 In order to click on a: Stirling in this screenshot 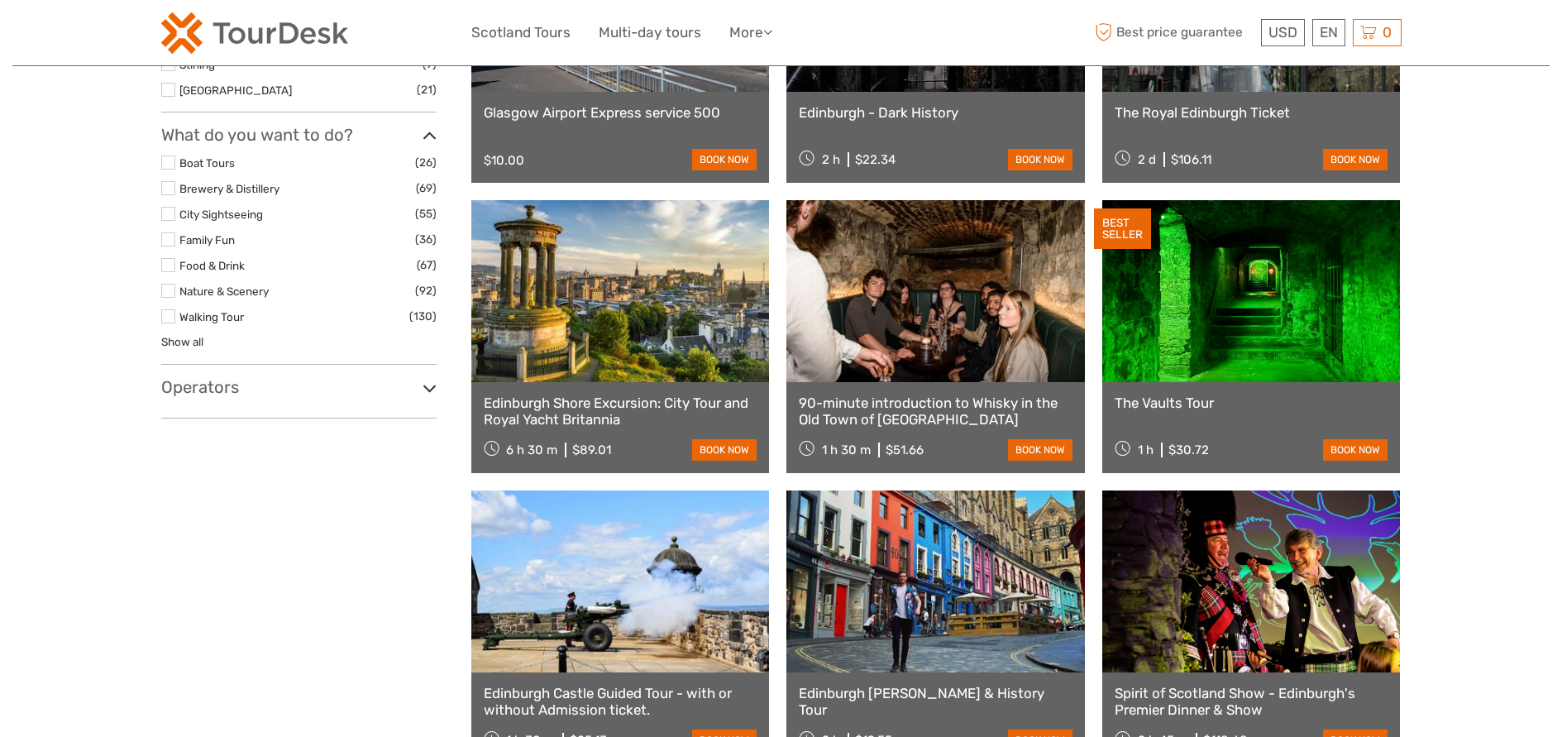, I will do `click(197, 65)`.